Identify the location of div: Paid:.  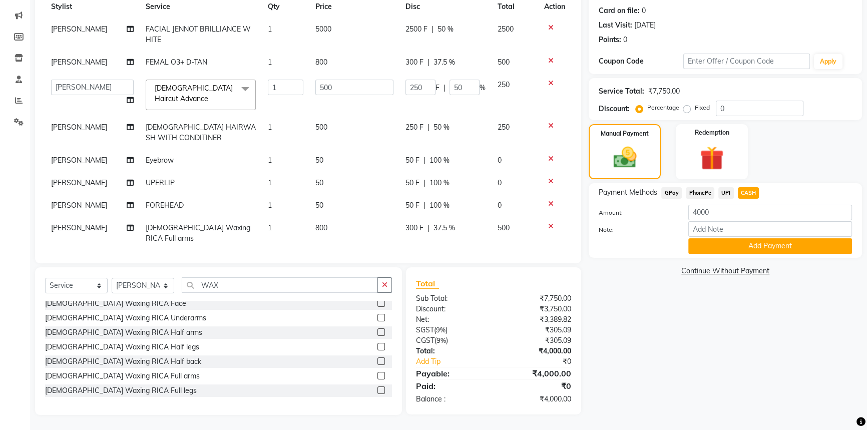
(451, 386).